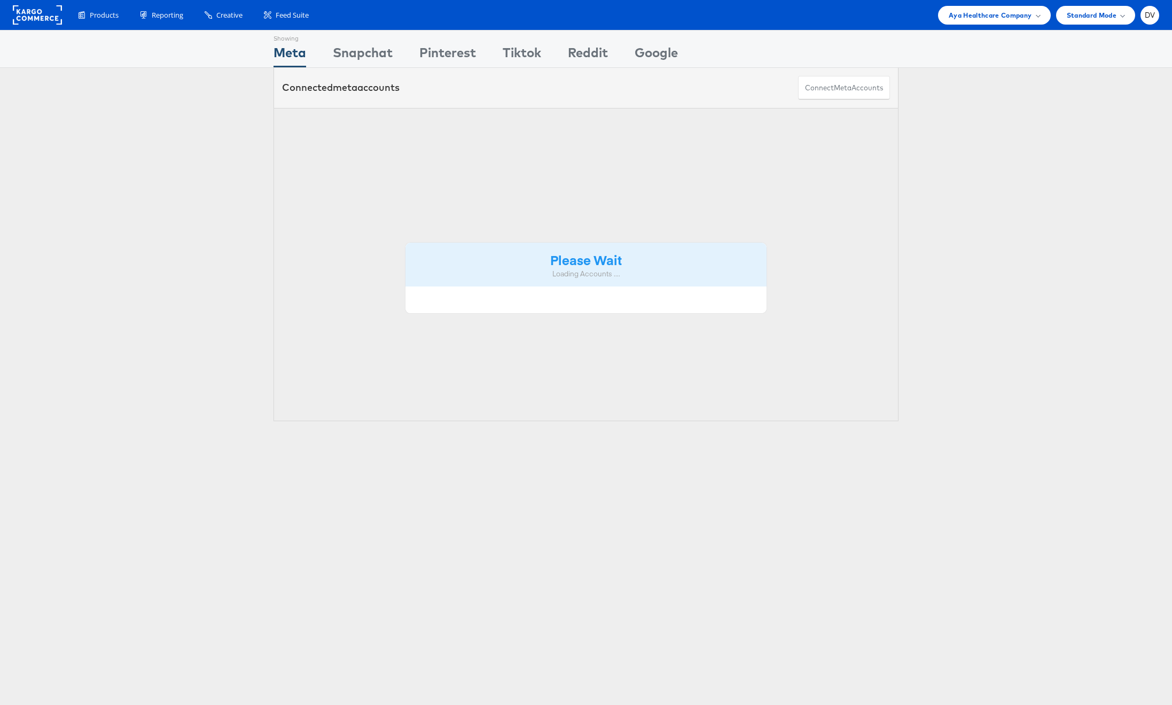 Image resolution: width=1172 pixels, height=705 pixels. I want to click on strong: Please Wait, so click(586, 259).